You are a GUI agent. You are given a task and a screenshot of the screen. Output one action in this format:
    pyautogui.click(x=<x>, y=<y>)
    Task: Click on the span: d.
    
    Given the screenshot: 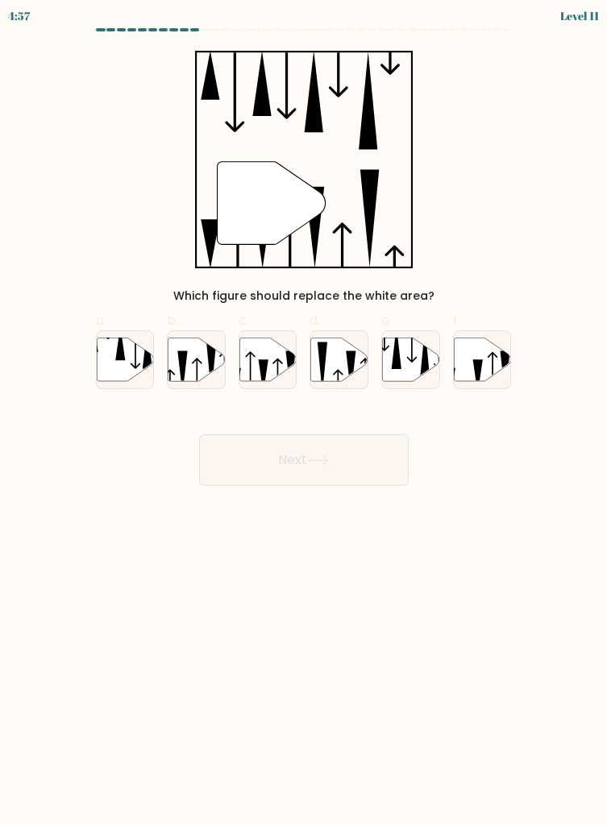 What is the action you would take?
    pyautogui.click(x=314, y=320)
    